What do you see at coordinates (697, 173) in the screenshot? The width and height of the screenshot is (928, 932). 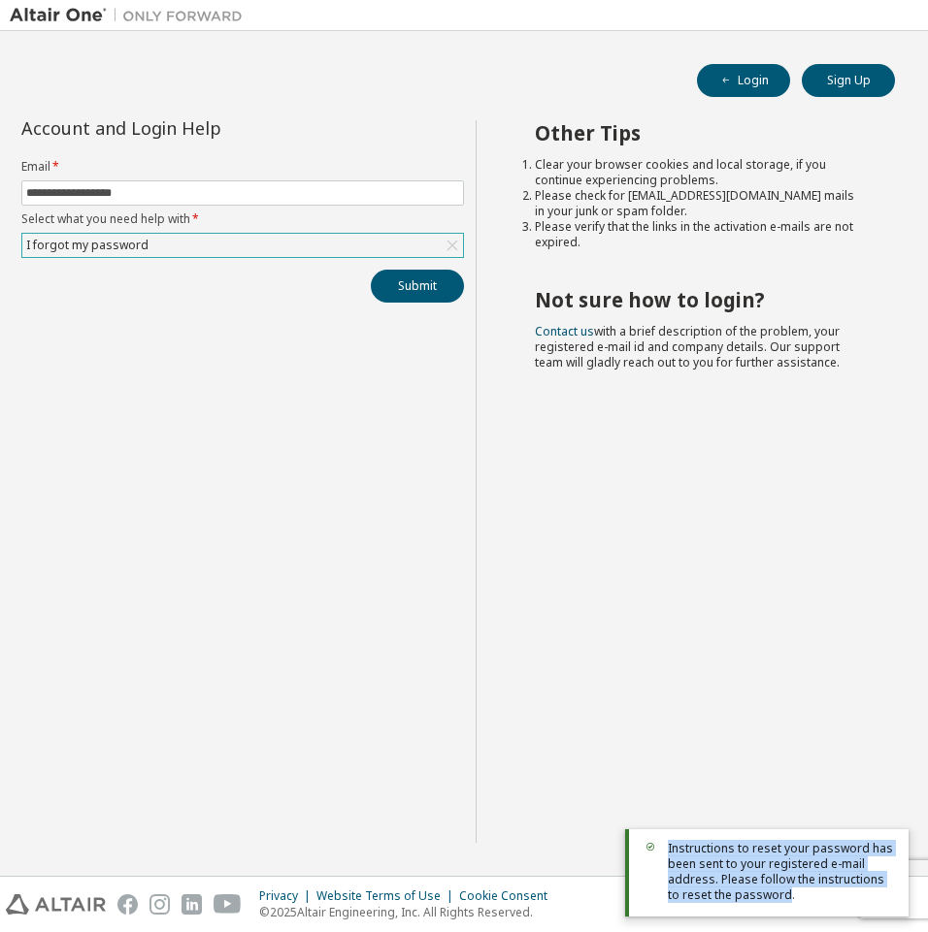 I see `li: Clear your browser cookies and local storage, if you continue experiencing problems.` at bounding box center [697, 173].